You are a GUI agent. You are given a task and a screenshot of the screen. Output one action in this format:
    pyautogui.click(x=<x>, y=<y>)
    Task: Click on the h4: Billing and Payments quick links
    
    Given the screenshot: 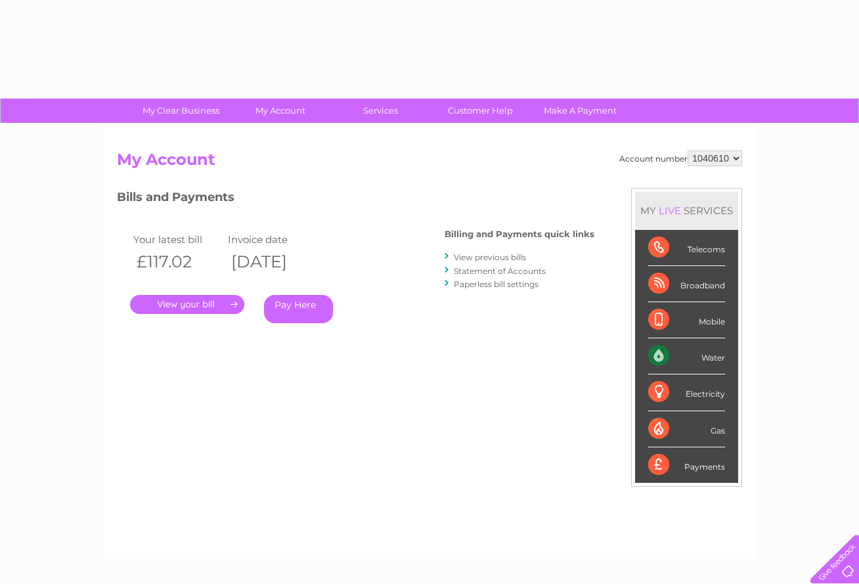 What is the action you would take?
    pyautogui.click(x=520, y=234)
    